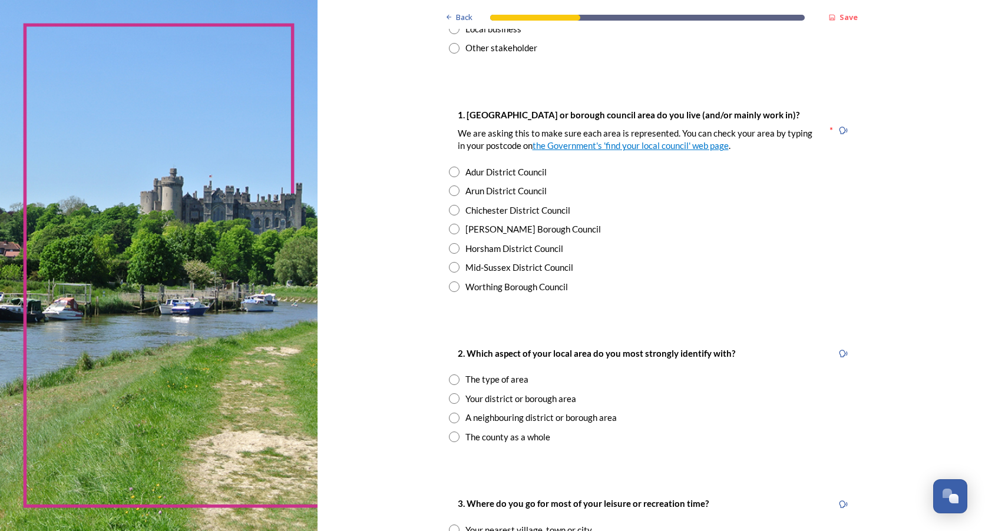 The height and width of the screenshot is (531, 985). Describe the element at coordinates (848, 17) in the screenshot. I see `strong: Save` at that location.